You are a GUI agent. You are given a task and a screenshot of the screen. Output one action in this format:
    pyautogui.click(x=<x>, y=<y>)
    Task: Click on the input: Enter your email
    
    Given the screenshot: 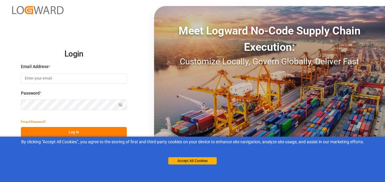 What is the action you would take?
    pyautogui.click(x=74, y=78)
    